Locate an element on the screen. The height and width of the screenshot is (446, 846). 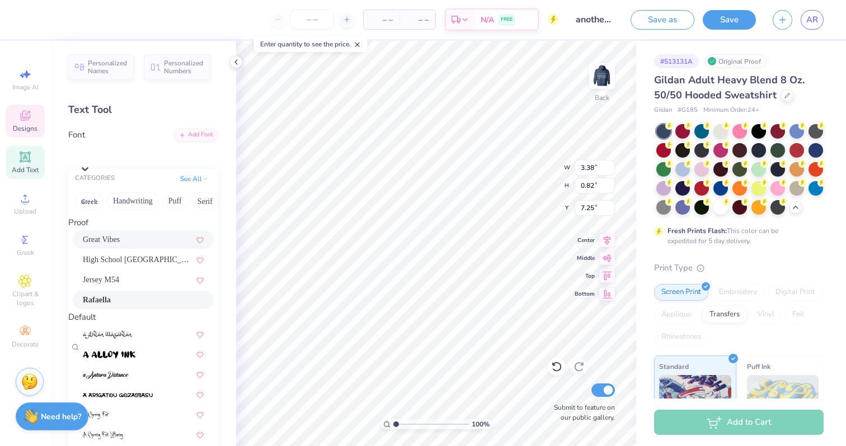
button: Handwriting is located at coordinates (133, 201).